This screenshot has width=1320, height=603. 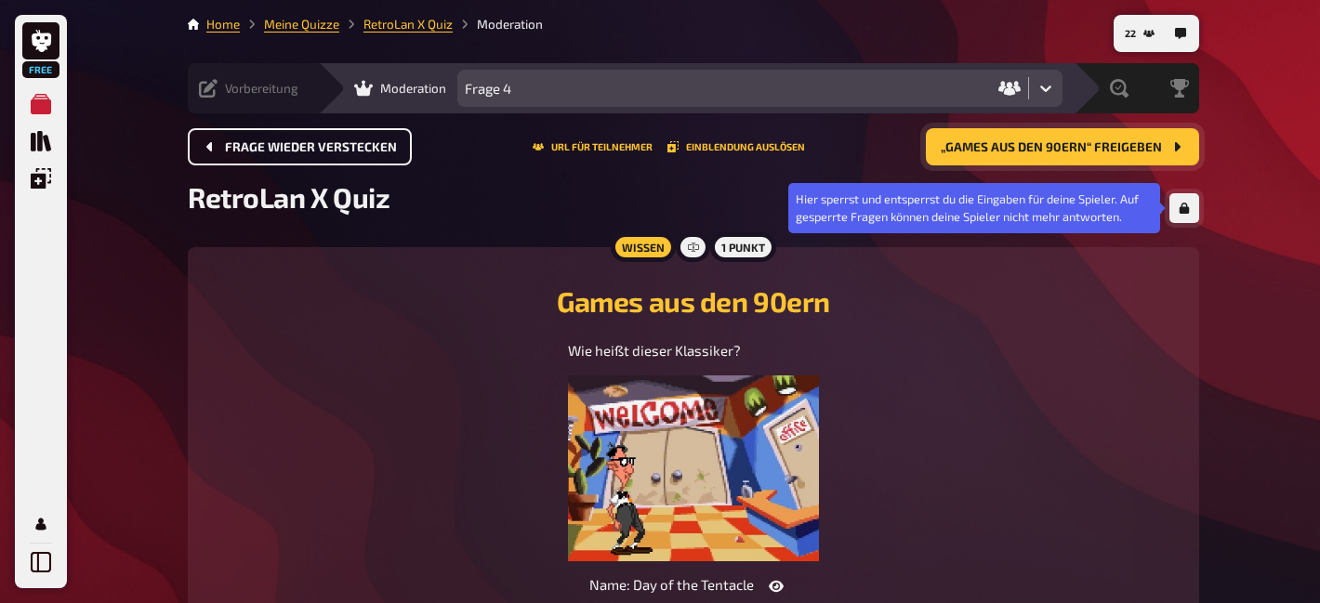 I want to click on button: Frage wieder verstecken, so click(x=299, y=147).